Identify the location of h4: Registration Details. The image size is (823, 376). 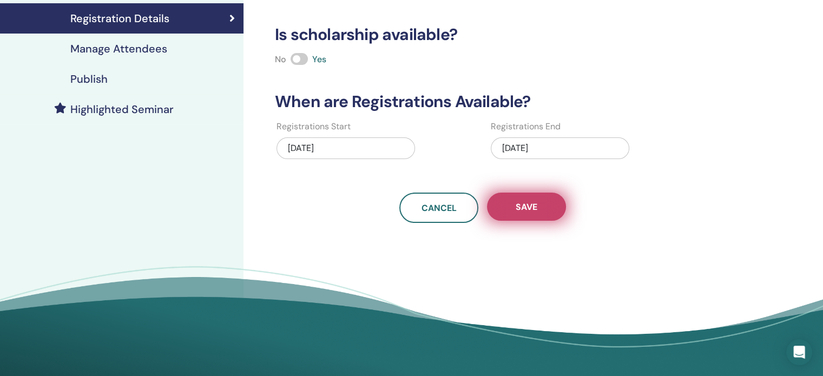
(120, 18).